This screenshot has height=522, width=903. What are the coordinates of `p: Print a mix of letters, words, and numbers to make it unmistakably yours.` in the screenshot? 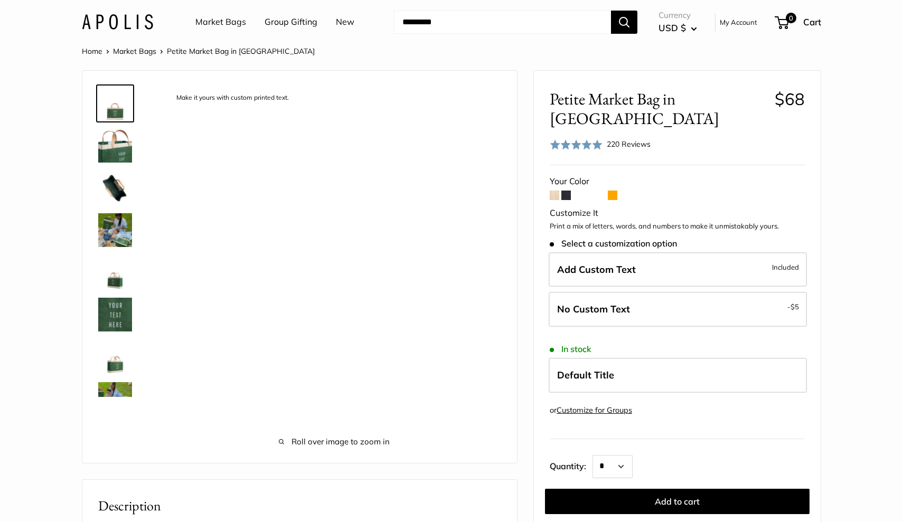 It's located at (677, 227).